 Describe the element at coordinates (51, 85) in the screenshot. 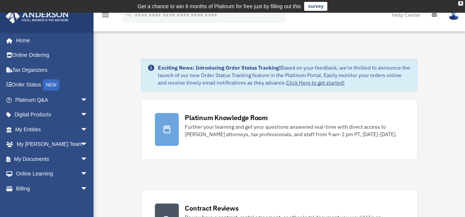

I see `div: NEW` at that location.